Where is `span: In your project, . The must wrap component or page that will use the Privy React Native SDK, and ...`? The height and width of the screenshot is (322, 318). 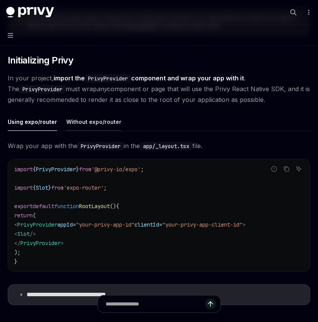 span: In your project, . The must wrap component or page that will use the Privy React Native SDK, and ... is located at coordinates (159, 89).